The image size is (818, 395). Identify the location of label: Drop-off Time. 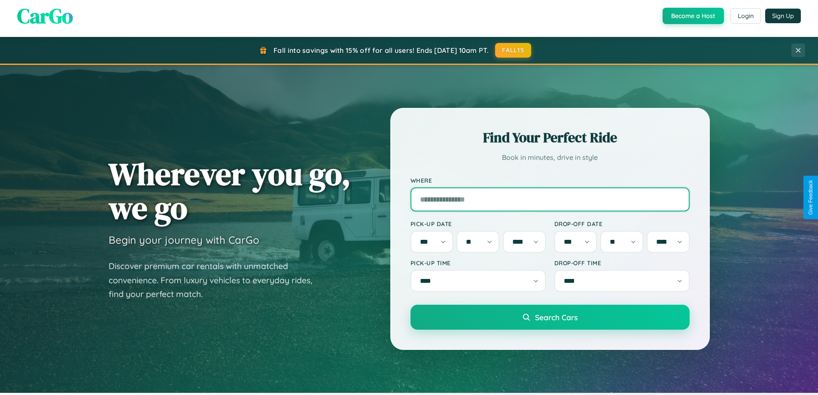
(622, 262).